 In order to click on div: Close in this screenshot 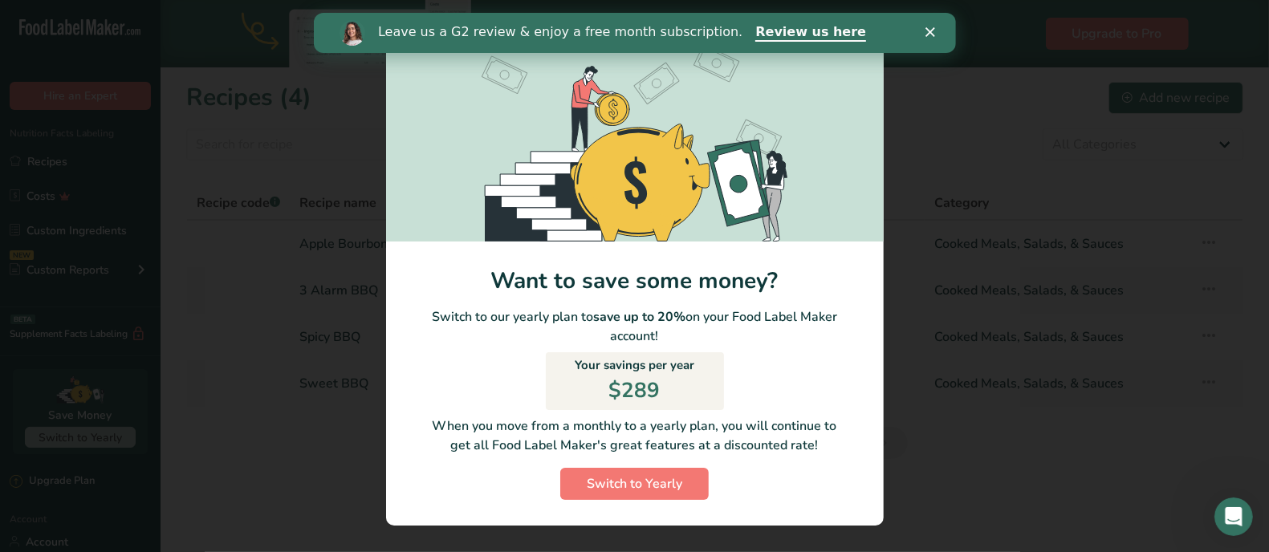, I will do `click(620, 19)`.